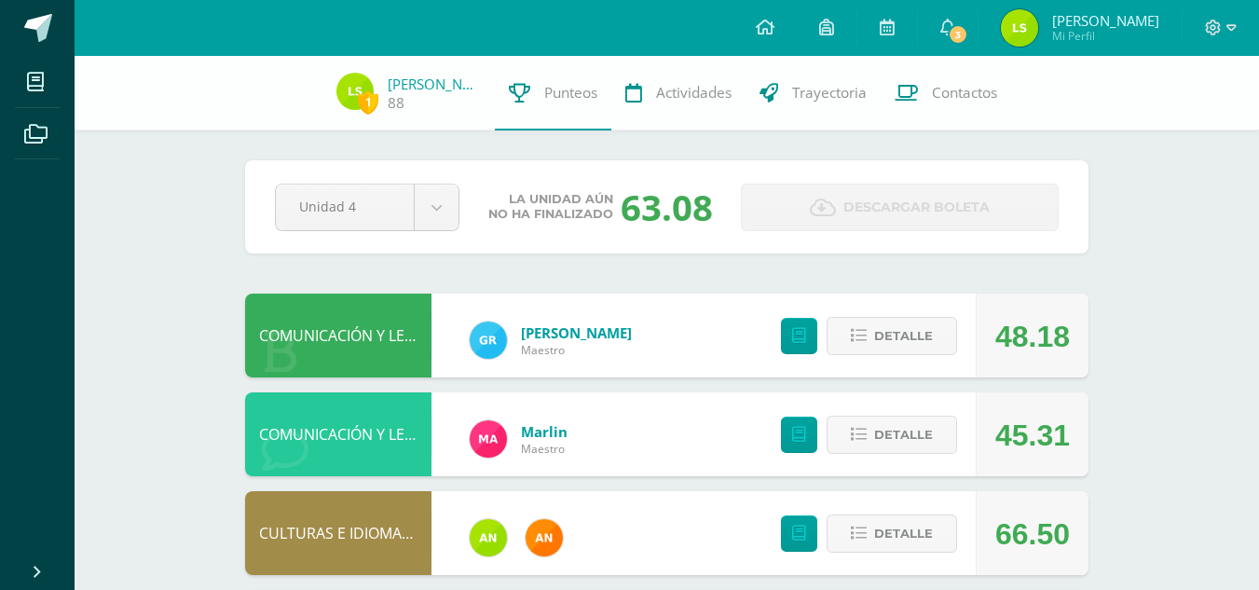 The width and height of the screenshot is (1259, 590). What do you see at coordinates (345, 206) in the screenshot?
I see `span: Unidad 4` at bounding box center [345, 206].